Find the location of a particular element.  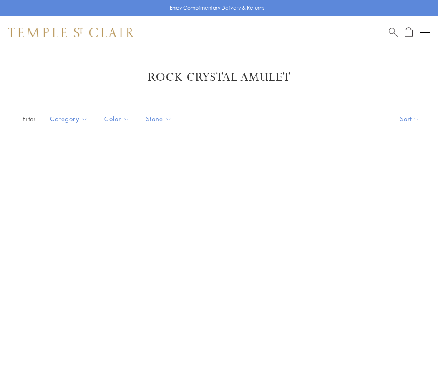

button: Category is located at coordinates (69, 119).